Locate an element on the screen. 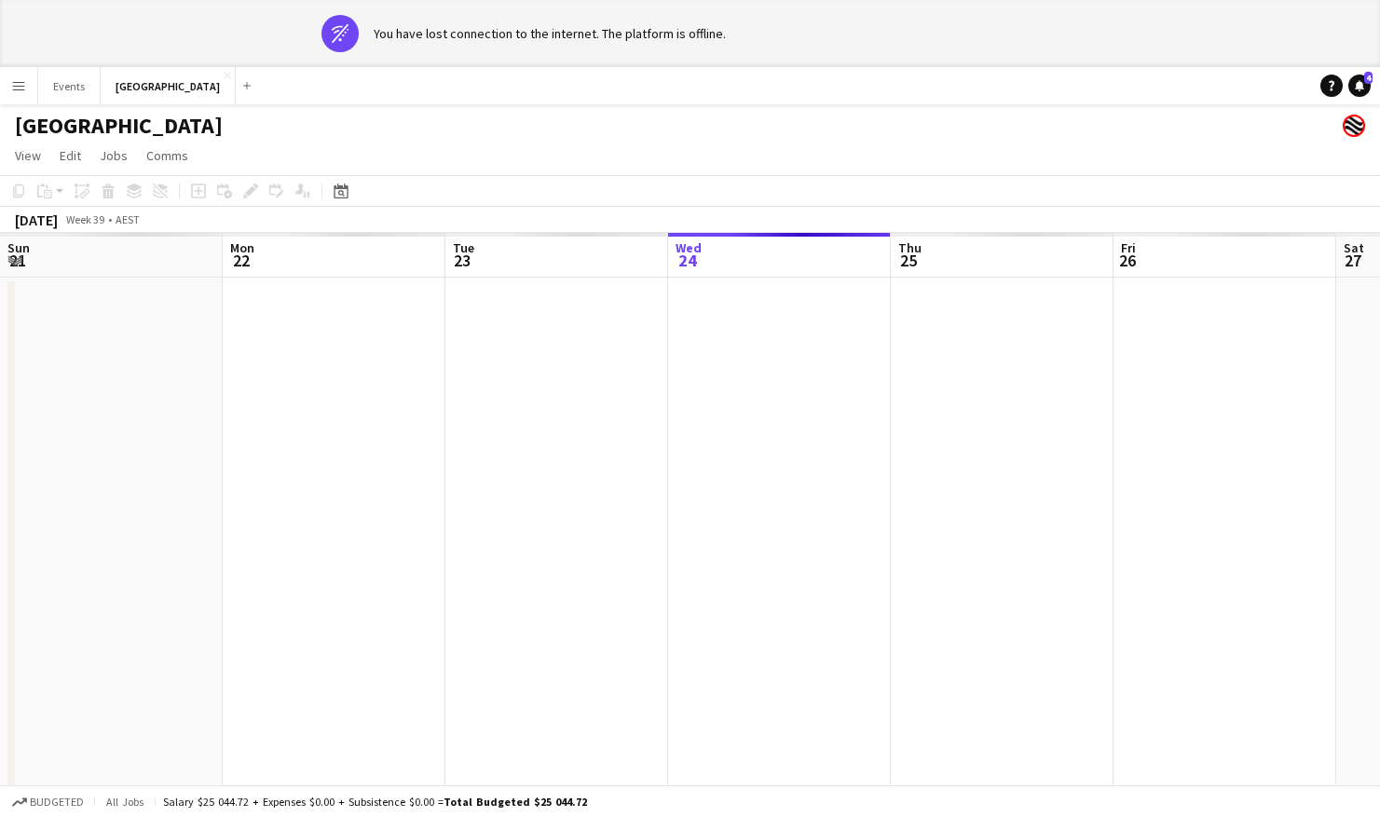  span: Sun is located at coordinates (19, 248).